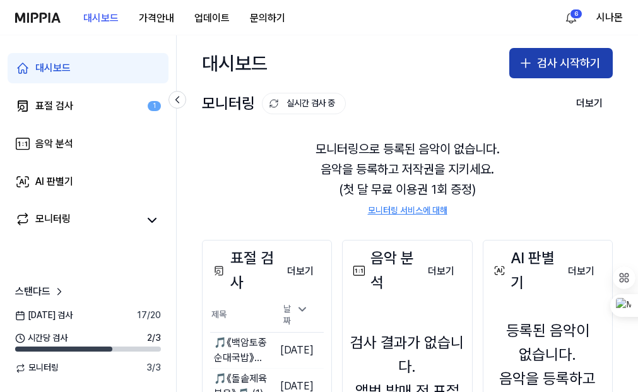 The image size is (638, 392). Describe the element at coordinates (241, 350) in the screenshot. I see `div: 🎵《백암토종순대국밥》🎵 (1)` at that location.